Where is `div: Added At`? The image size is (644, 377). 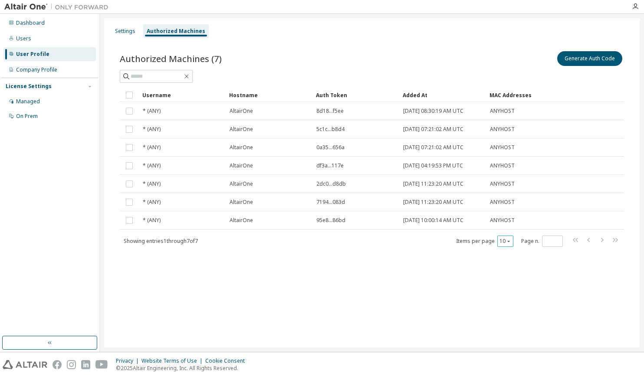 div: Added At is located at coordinates (443, 95).